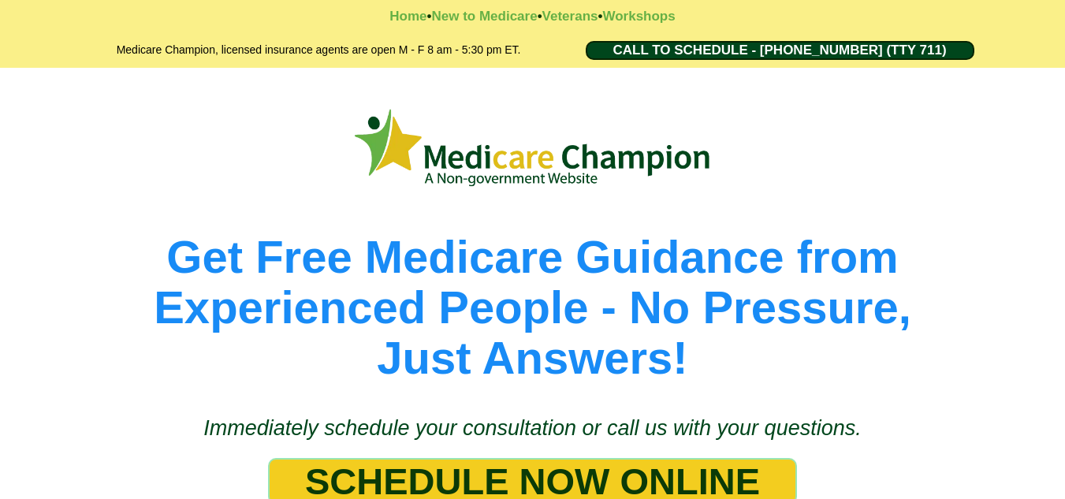 The width and height of the screenshot is (1065, 499). What do you see at coordinates (318, 50) in the screenshot?
I see `h2: Medicare Champion, licensed insurance agents are open M - F 8 am - 5:30 pm ET.` at bounding box center [318, 50].